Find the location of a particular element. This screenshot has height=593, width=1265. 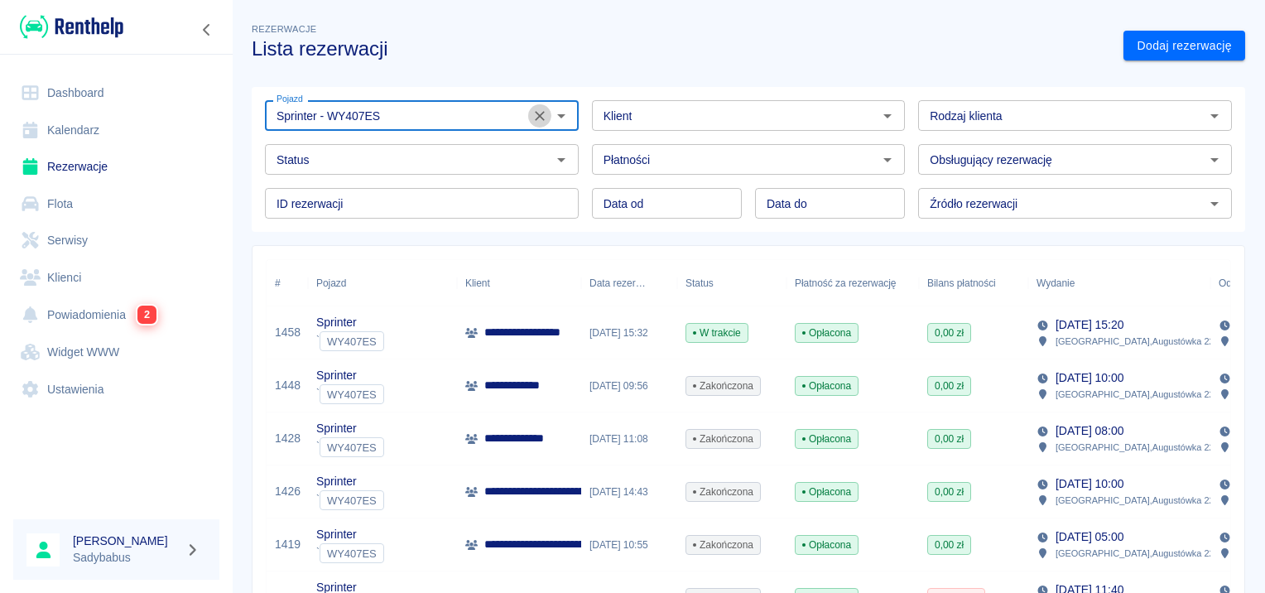

p: Sadybabus is located at coordinates (126, 557).